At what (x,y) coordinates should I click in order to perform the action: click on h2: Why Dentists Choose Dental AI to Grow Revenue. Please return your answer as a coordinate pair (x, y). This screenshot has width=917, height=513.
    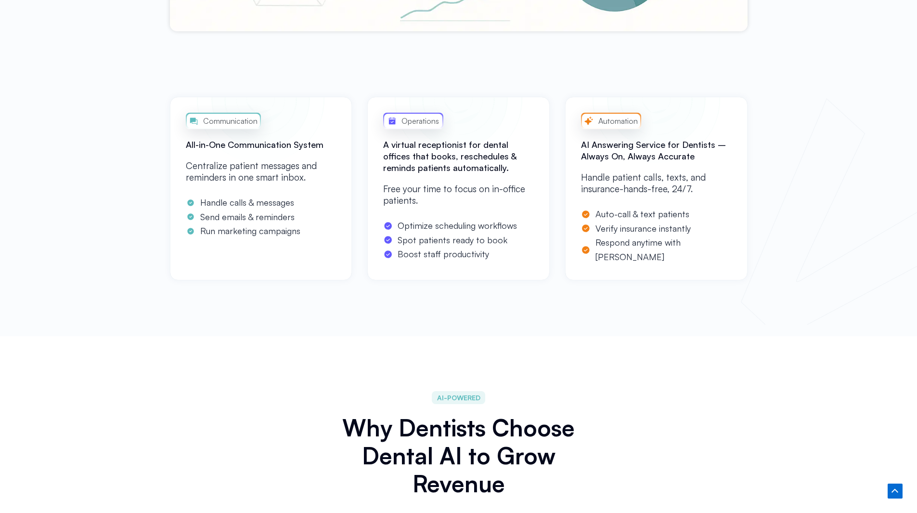
    Looking at the image, I should click on (459, 455).